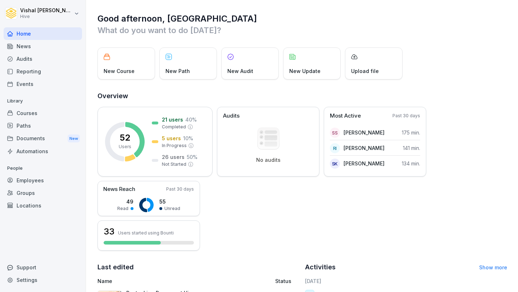 This screenshot has width=518, height=292. What do you see at coordinates (146, 233) in the screenshot?
I see `p: Users started using Bounti` at bounding box center [146, 233].